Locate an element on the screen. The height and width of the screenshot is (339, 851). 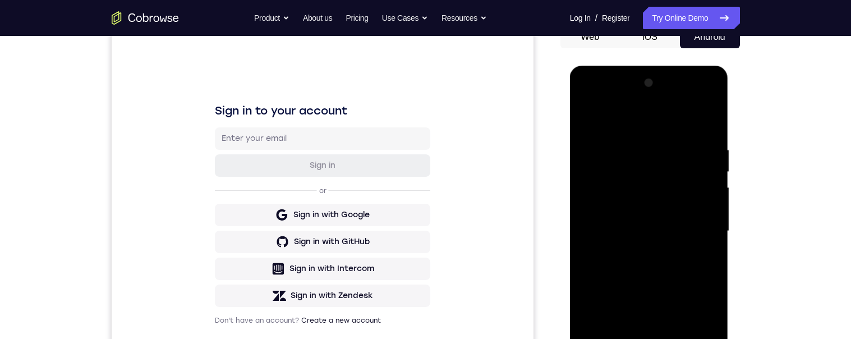
input: Enter your email is located at coordinates (211, 113).